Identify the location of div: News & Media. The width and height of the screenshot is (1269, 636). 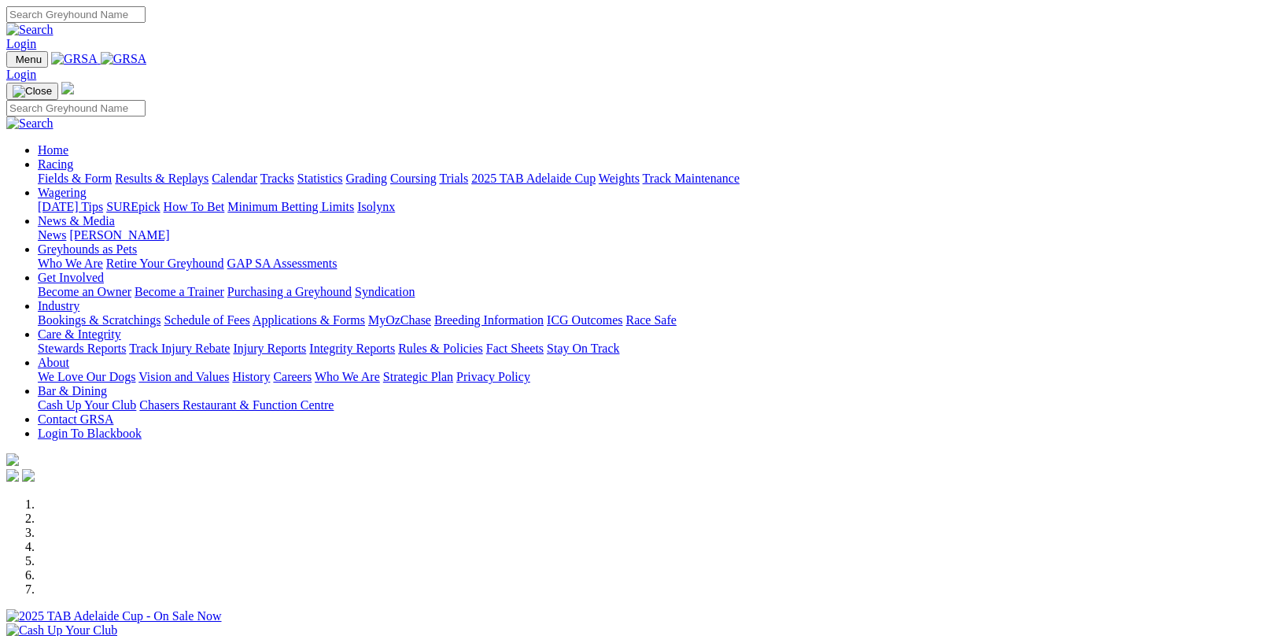
(650, 235).